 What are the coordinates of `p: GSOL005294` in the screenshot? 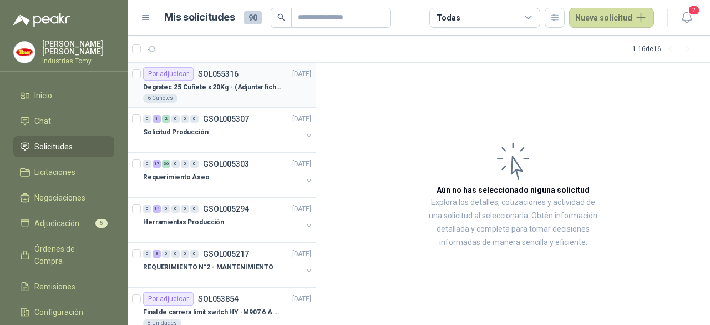 It's located at (226, 209).